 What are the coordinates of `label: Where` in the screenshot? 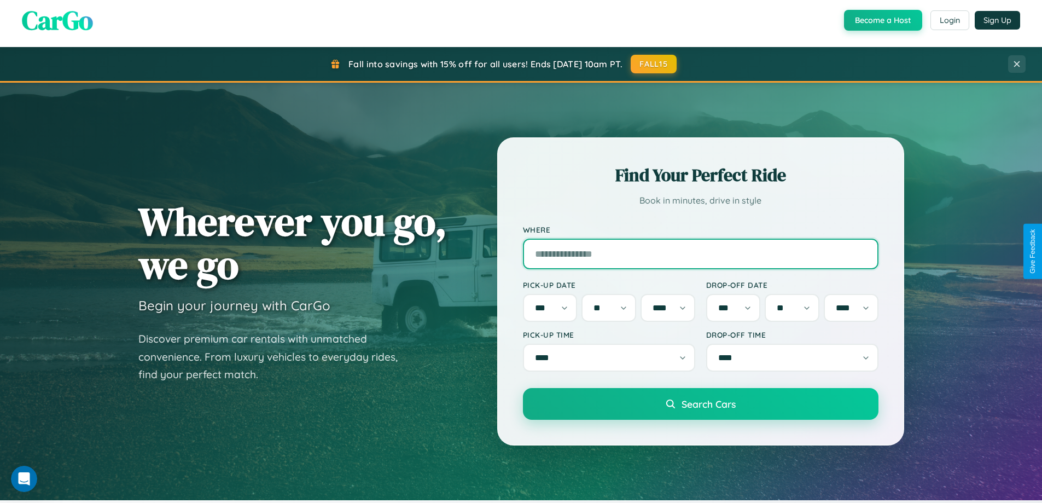 It's located at (701, 229).